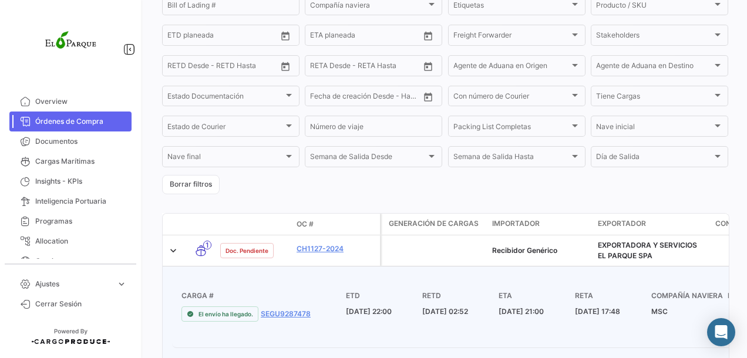 This screenshot has height=358, width=747. I want to click on h4: ETD, so click(384, 296).